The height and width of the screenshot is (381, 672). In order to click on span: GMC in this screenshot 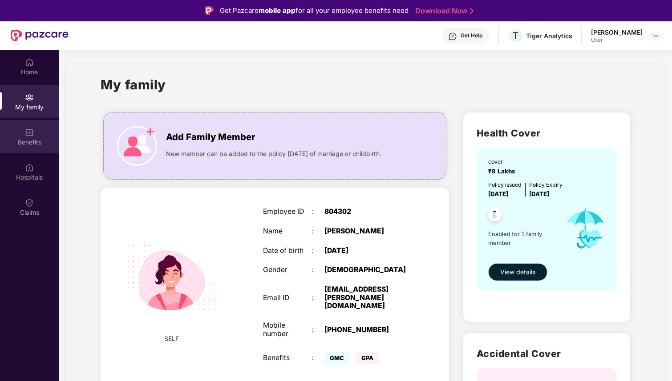, I will do `click(337, 358)`.